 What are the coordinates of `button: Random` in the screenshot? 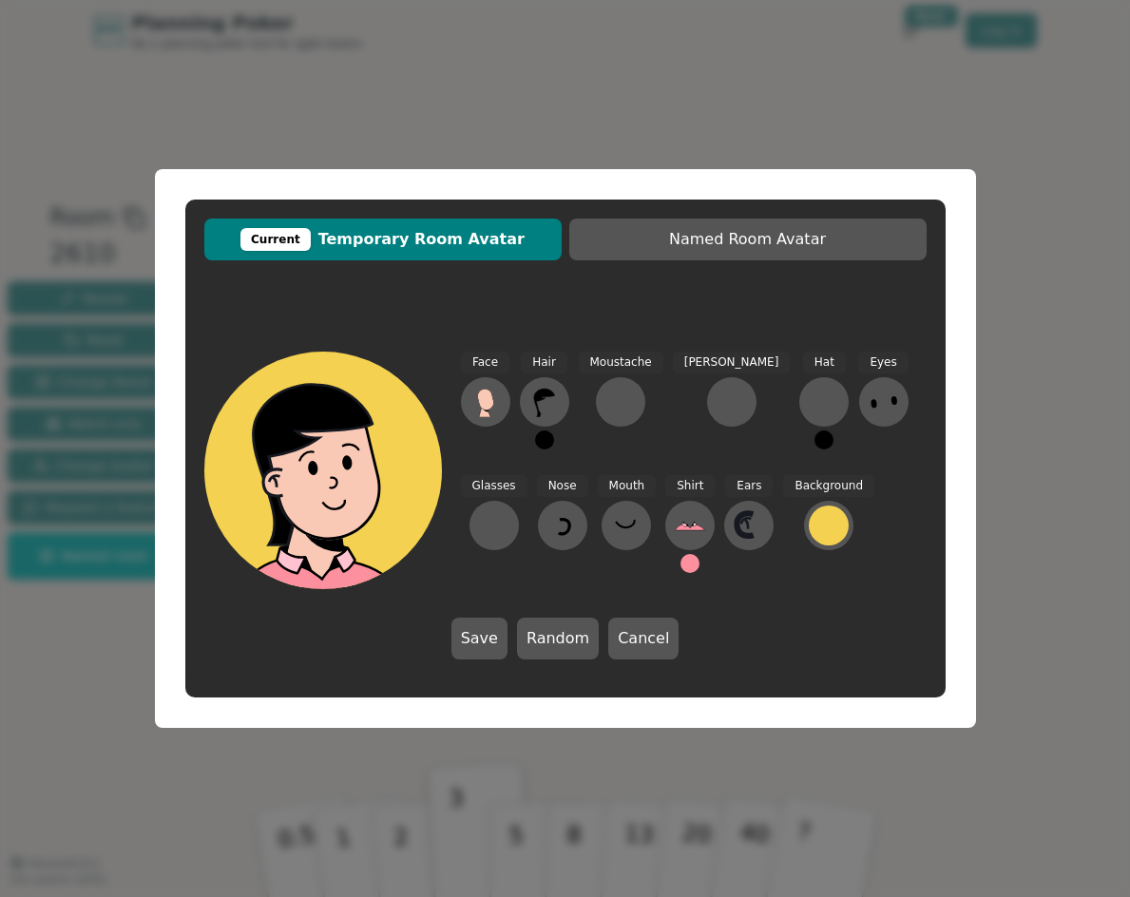 It's located at (558, 638).